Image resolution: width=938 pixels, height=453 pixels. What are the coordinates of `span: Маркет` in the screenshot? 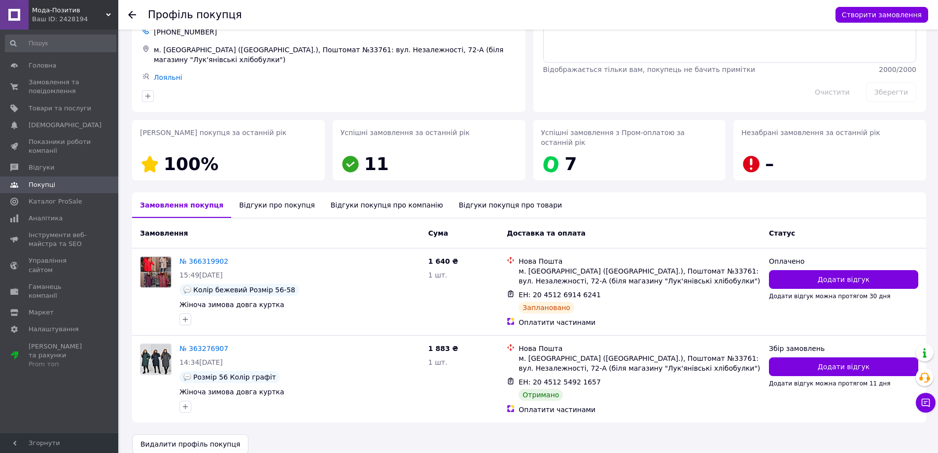 It's located at (41, 312).